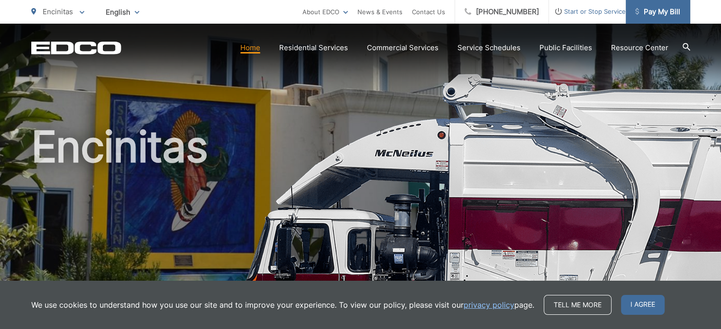 The image size is (721, 329). I want to click on a: About EDCO, so click(325, 12).